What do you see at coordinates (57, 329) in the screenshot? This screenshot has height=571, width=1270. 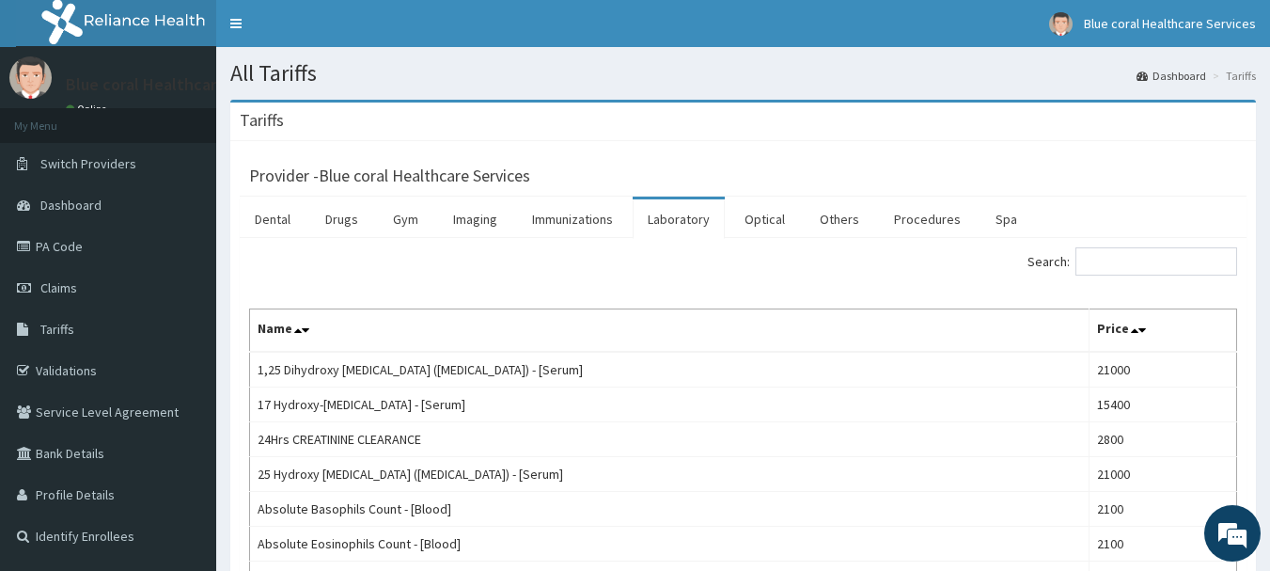 I see `span: Tariffs` at bounding box center [57, 329].